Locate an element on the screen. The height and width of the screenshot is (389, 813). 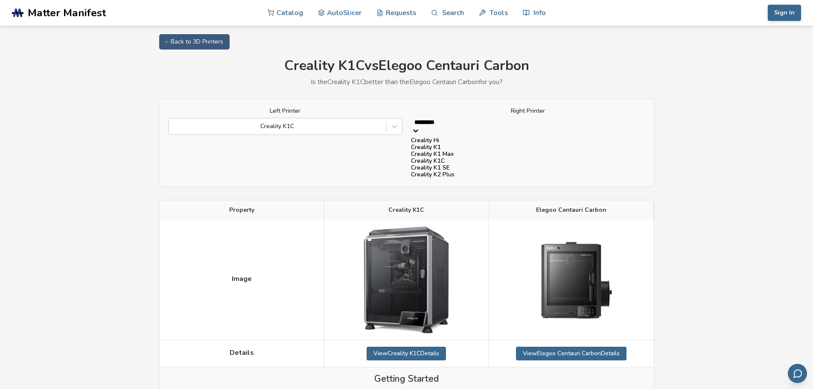
img: Elegoo Centauri Carbon is located at coordinates (571, 279).